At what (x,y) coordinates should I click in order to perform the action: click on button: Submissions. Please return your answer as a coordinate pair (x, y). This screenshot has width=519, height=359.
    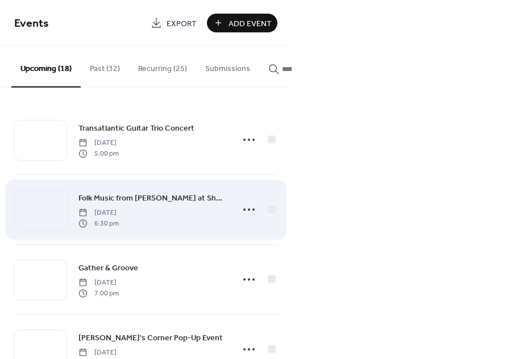
    Looking at the image, I should click on (227, 66).